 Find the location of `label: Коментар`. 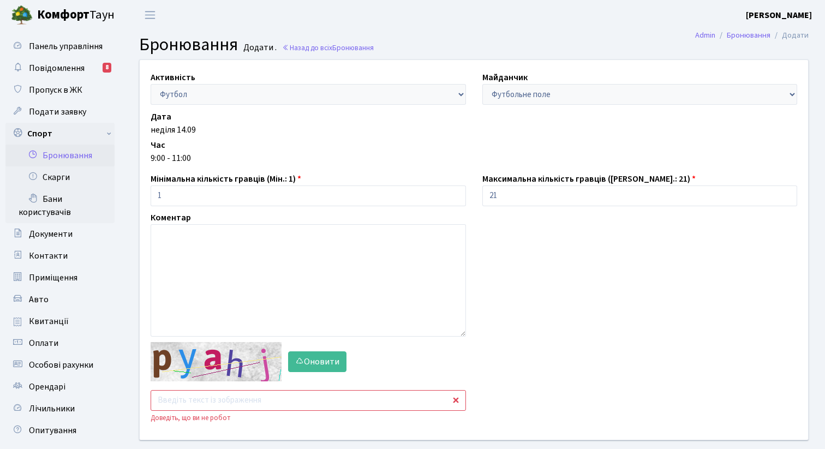

label: Коментар is located at coordinates (171, 218).